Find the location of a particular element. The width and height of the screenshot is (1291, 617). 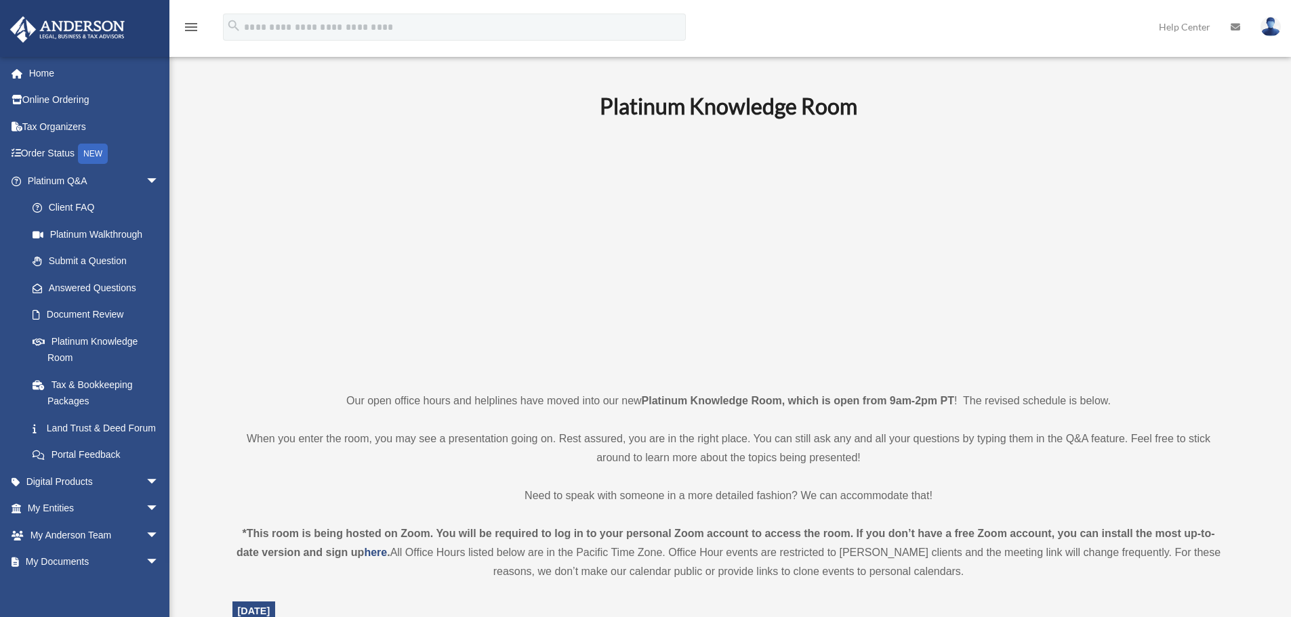

a: My Documentsarrow_drop_down is located at coordinates (94, 563).